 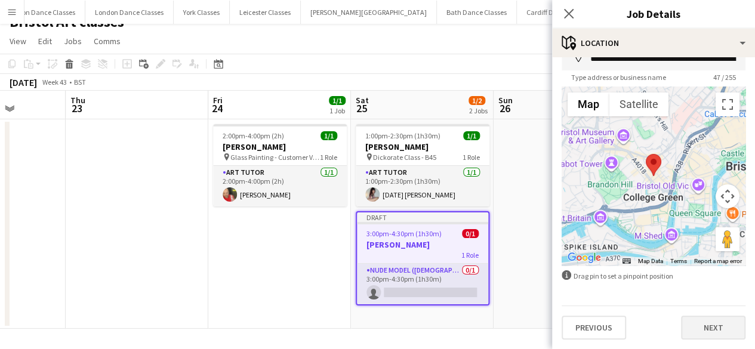 I want to click on button: London Dance Classes, so click(x=130, y=12).